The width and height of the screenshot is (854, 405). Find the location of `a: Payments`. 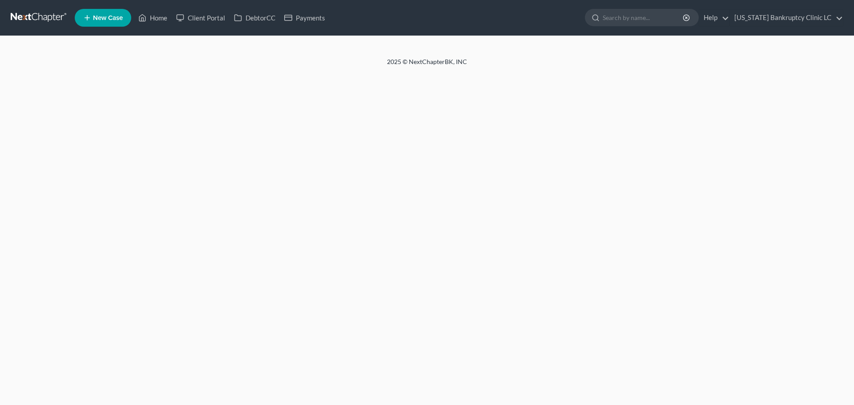

a: Payments is located at coordinates (305, 18).